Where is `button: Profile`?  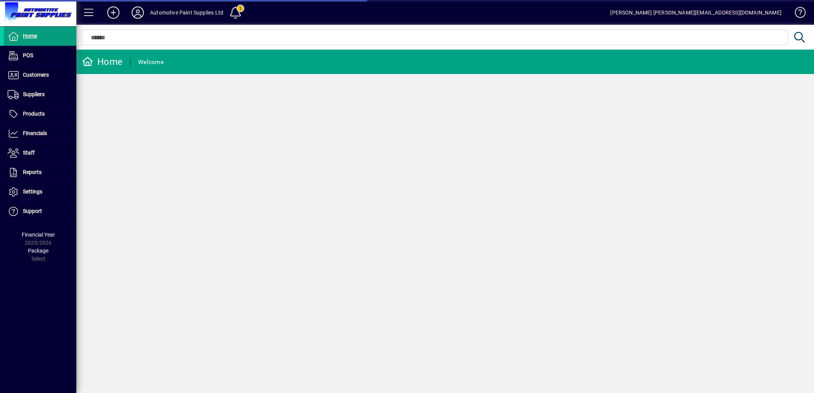
button: Profile is located at coordinates (138, 13).